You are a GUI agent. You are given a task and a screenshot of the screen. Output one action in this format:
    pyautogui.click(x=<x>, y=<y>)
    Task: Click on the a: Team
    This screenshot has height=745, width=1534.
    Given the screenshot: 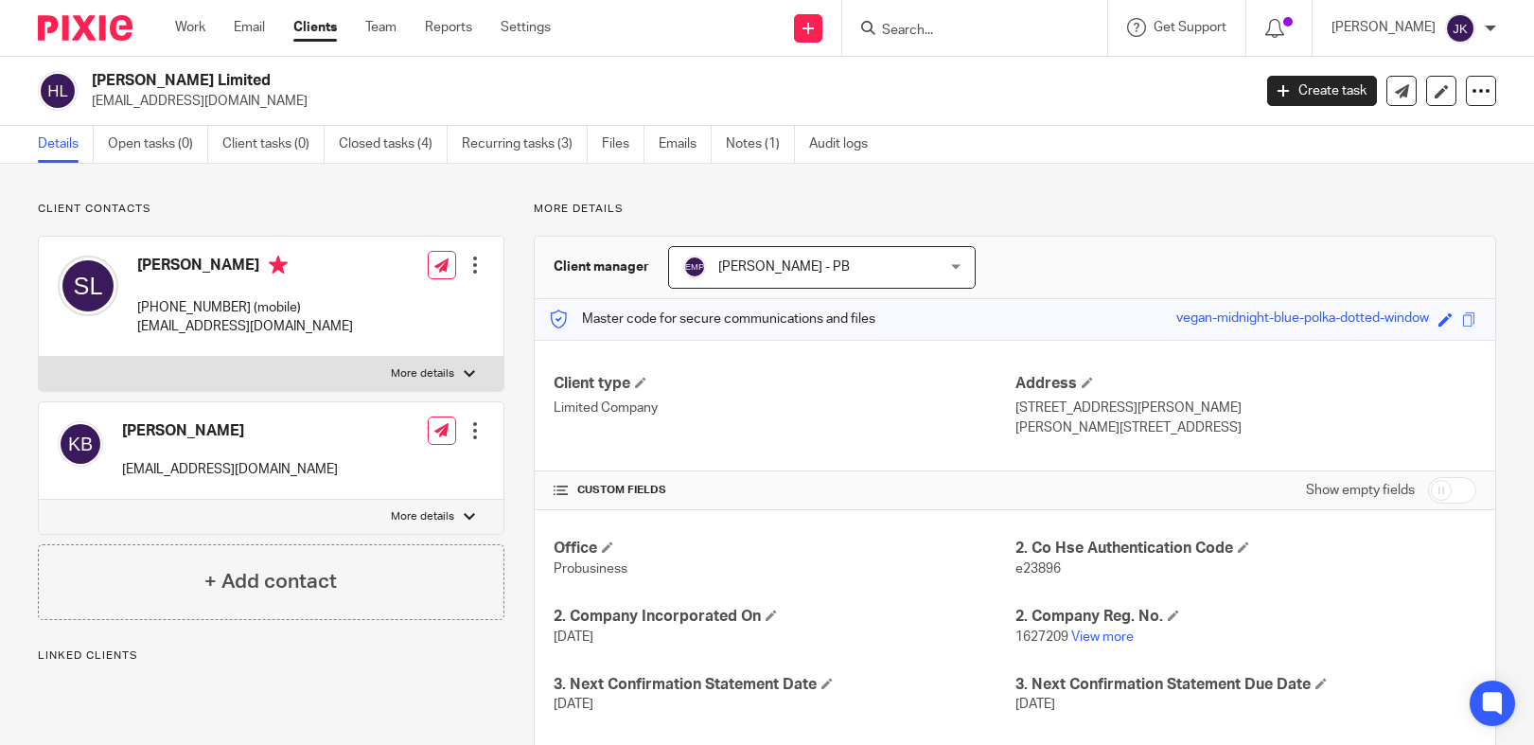 What is the action you would take?
    pyautogui.click(x=380, y=27)
    